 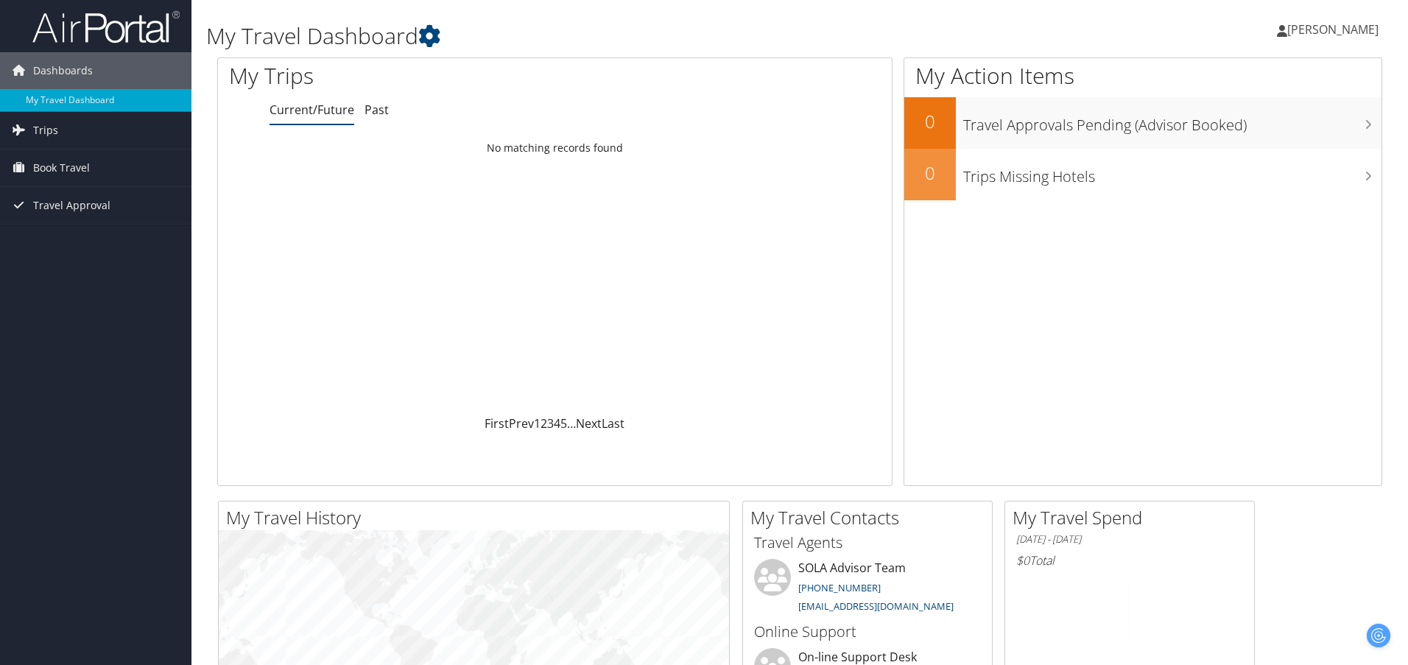 I want to click on h1: My Travel Dashboard, so click(x=601, y=36).